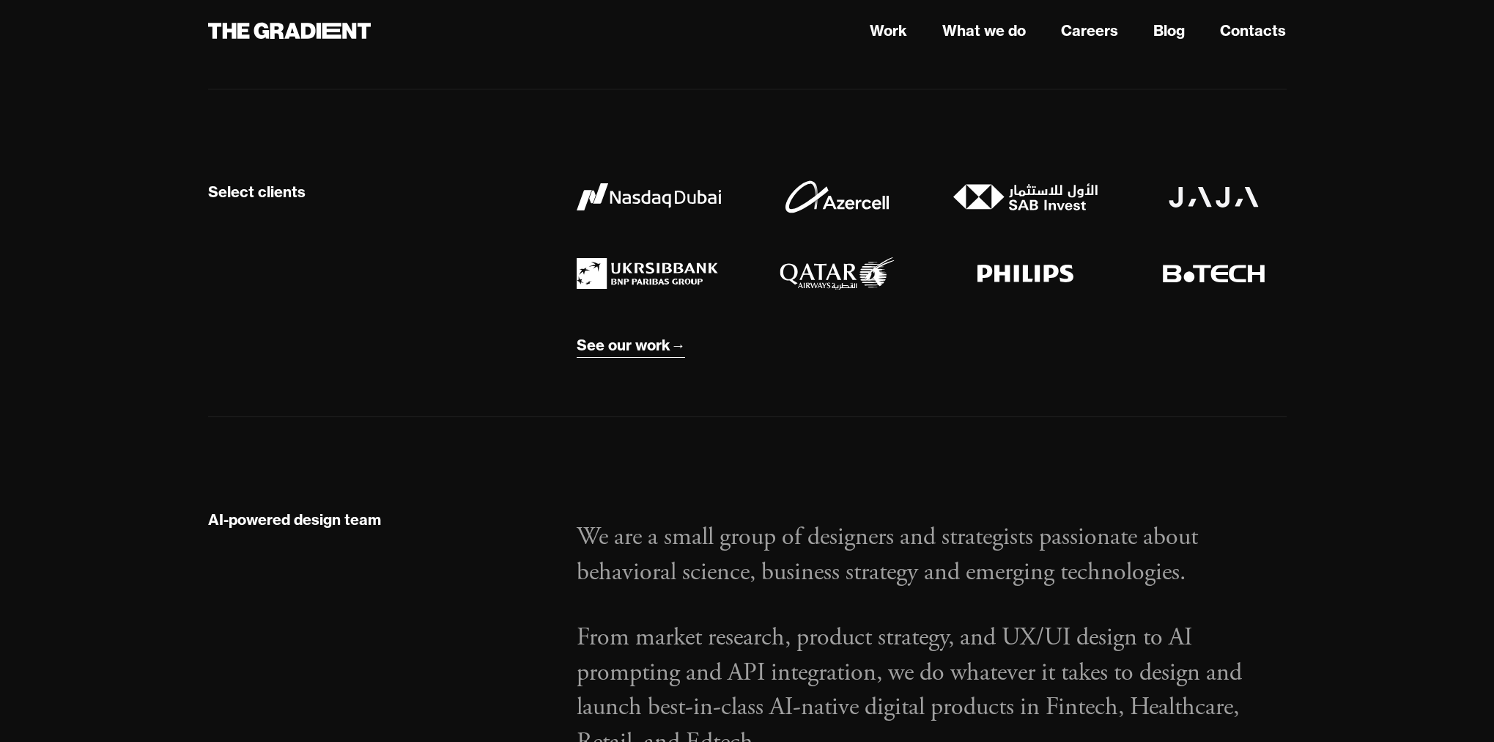 Image resolution: width=1494 pixels, height=742 pixels. What do you see at coordinates (888, 31) in the screenshot?
I see `a: Work` at bounding box center [888, 31].